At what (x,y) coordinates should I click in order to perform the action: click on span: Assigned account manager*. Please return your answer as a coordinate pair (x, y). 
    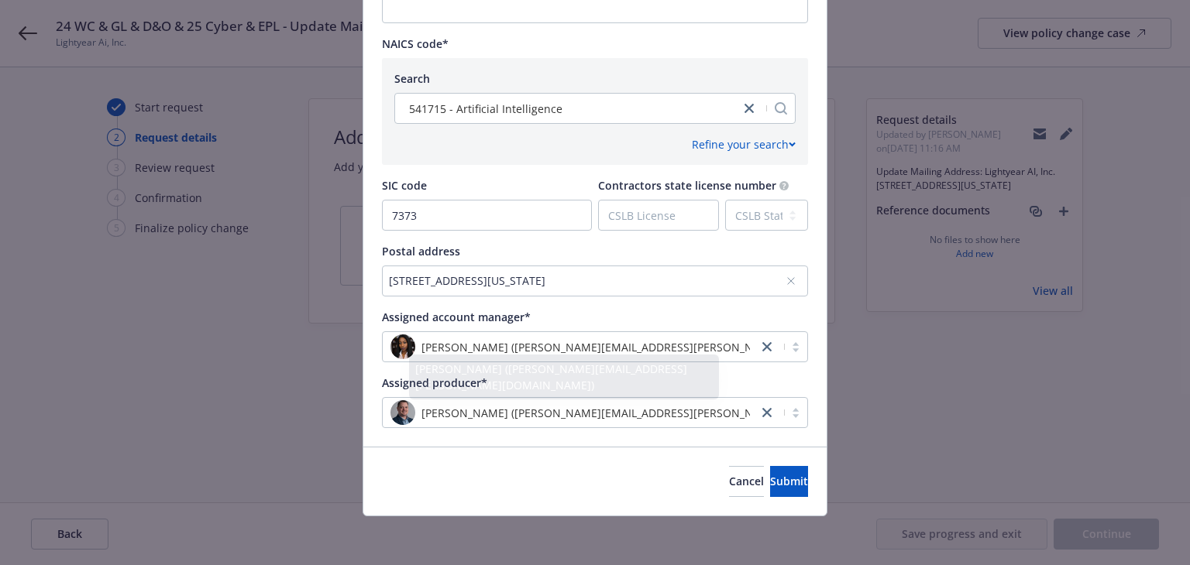
    Looking at the image, I should click on (456, 317).